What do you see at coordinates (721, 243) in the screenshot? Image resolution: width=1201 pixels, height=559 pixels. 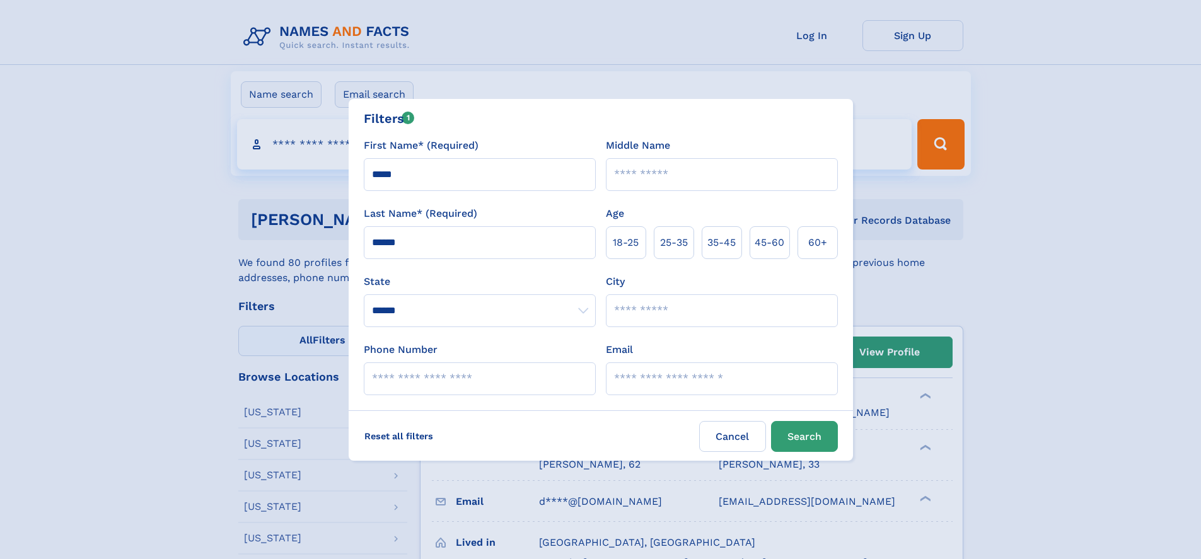 I see `span: 35‑45` at bounding box center [721, 243].